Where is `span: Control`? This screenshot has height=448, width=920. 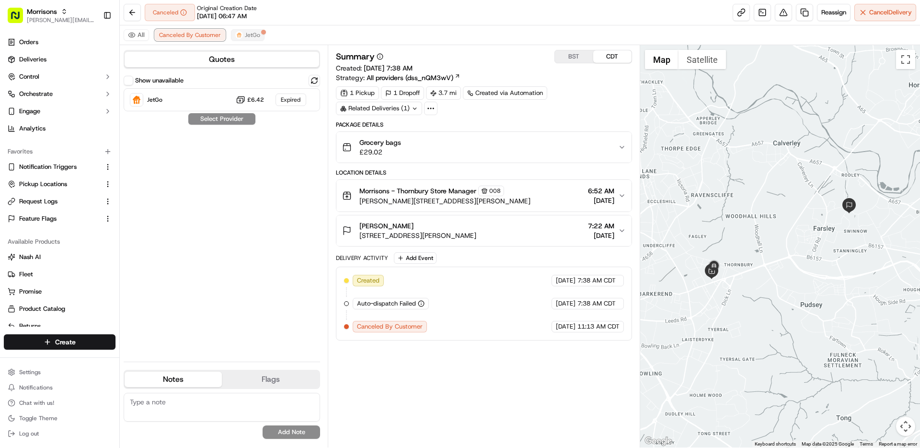
span: Control is located at coordinates (29, 77).